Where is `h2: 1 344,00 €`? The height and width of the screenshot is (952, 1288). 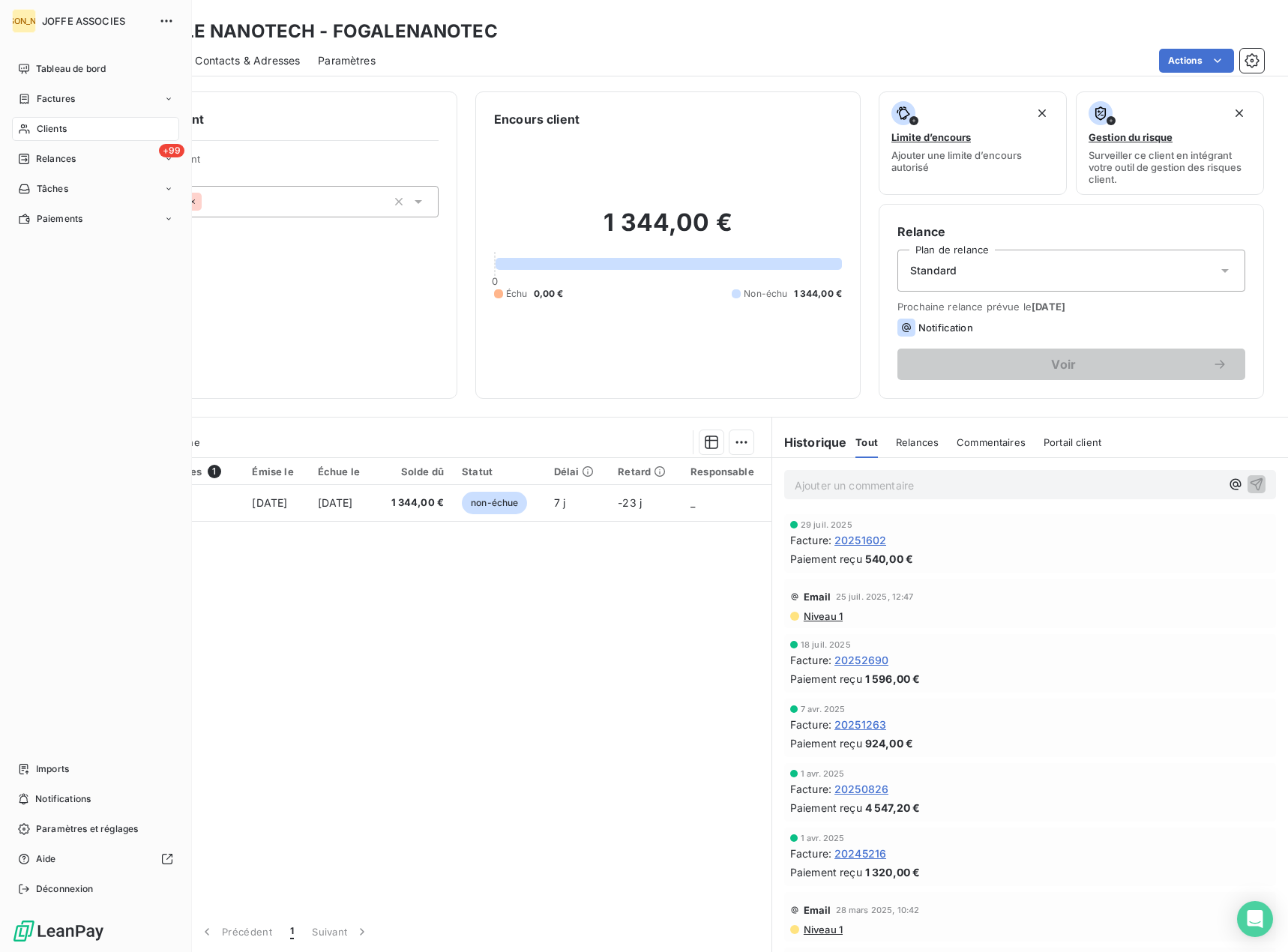 h2: 1 344,00 € is located at coordinates (667, 230).